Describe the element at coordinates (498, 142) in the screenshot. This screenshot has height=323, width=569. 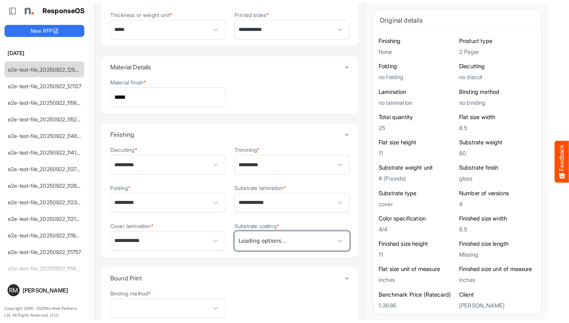
I see `h6: Substrate weight` at that location.